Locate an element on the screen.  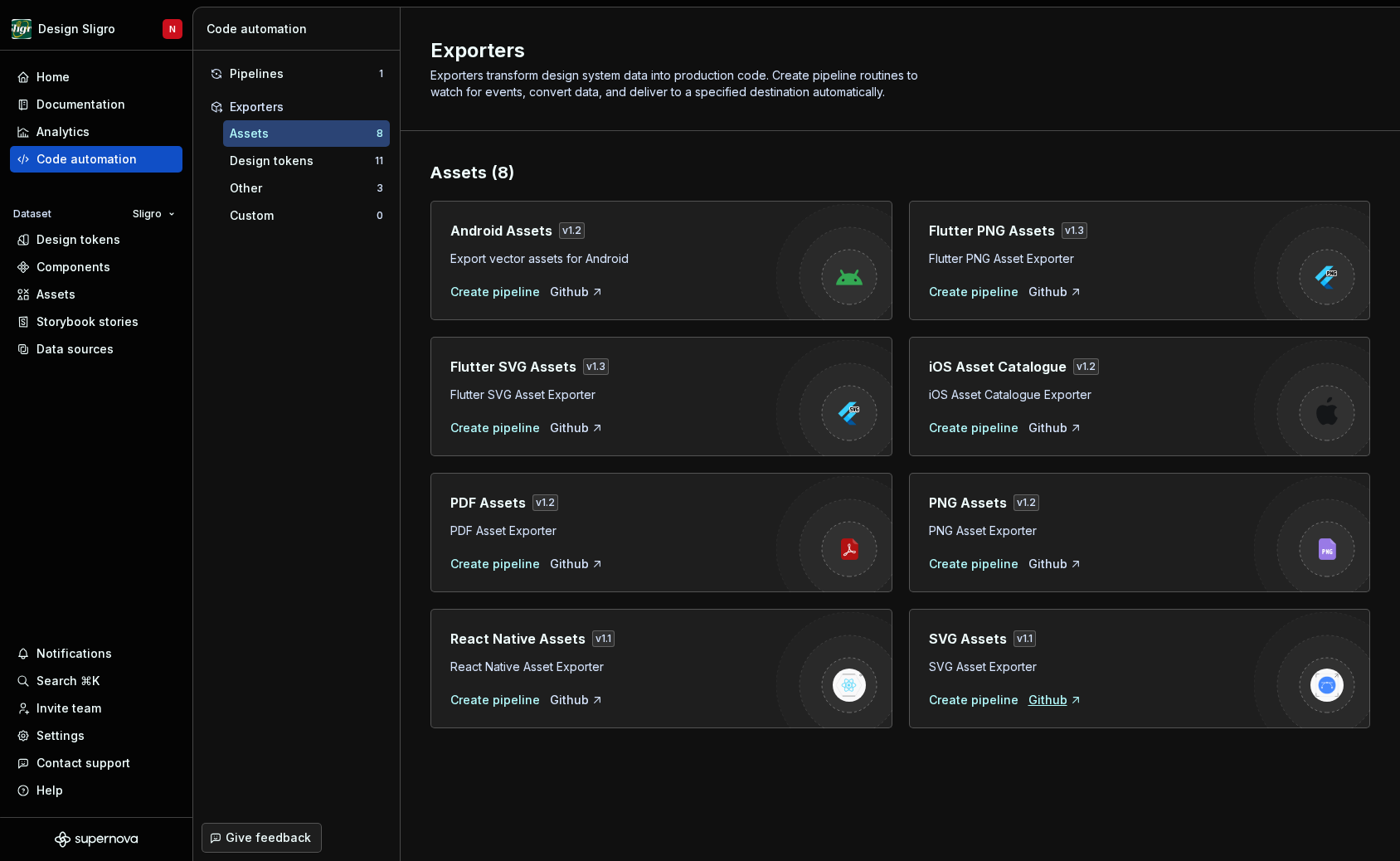
button: Notifications is located at coordinates (96, 654).